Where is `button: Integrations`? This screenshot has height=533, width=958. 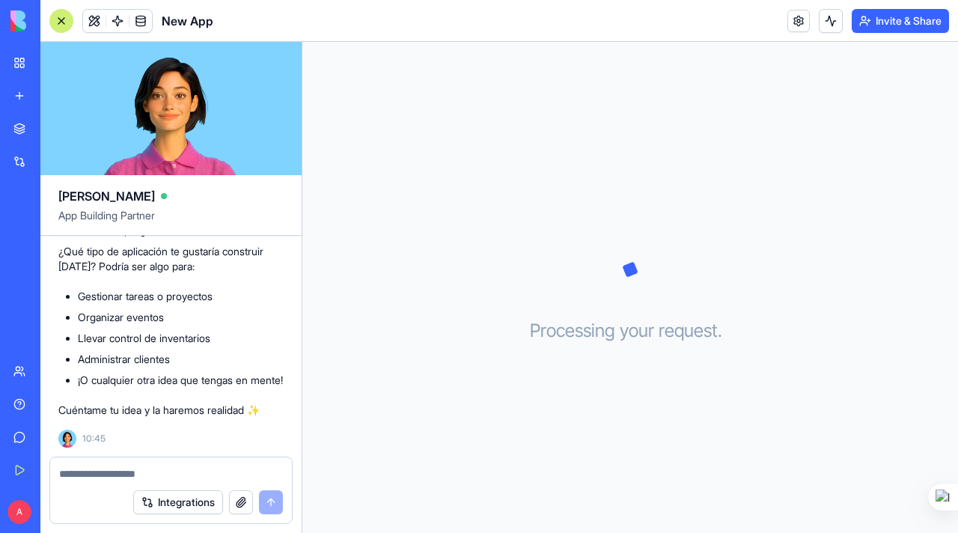 button: Integrations is located at coordinates (178, 502).